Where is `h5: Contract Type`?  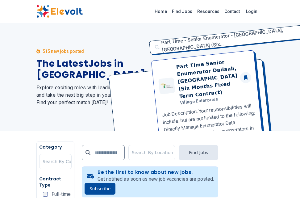 h5: Contract Type is located at coordinates (55, 182).